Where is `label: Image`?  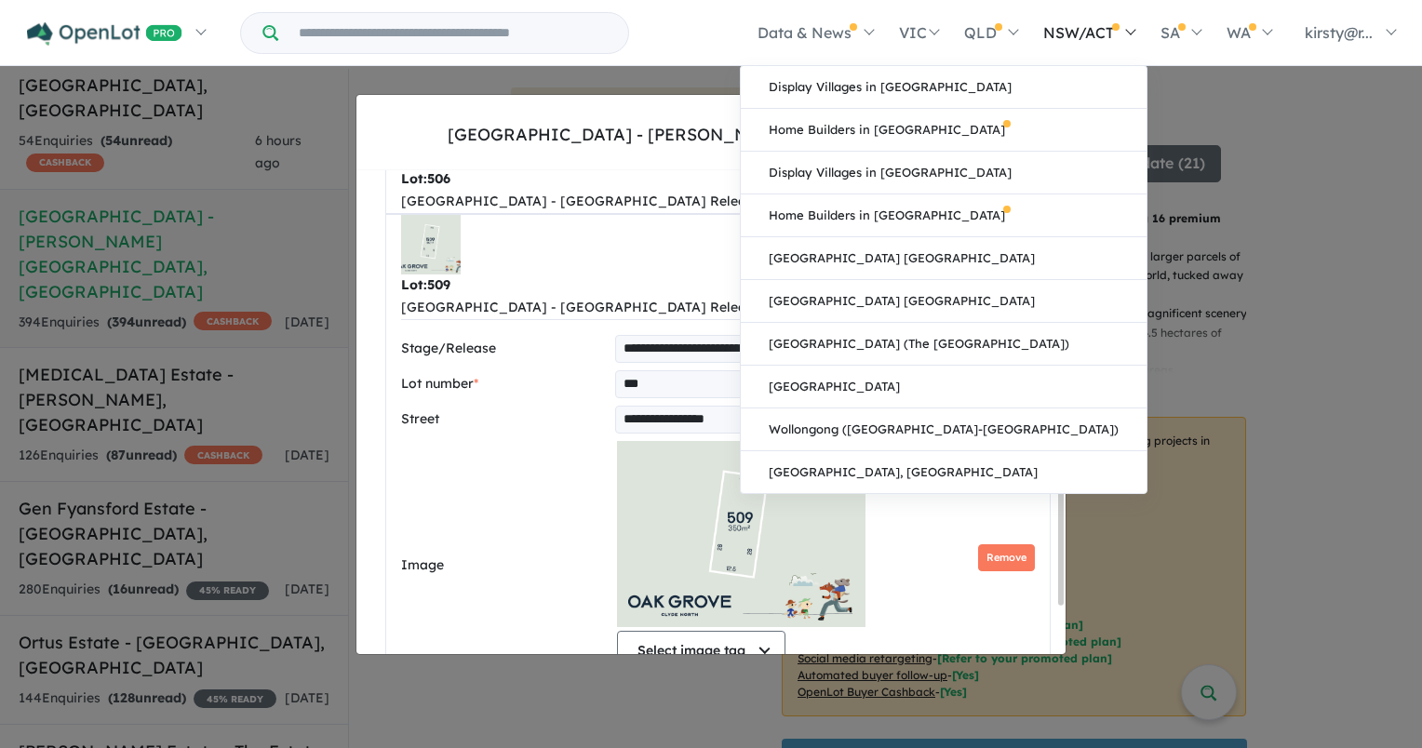 label: Image is located at coordinates (505, 566).